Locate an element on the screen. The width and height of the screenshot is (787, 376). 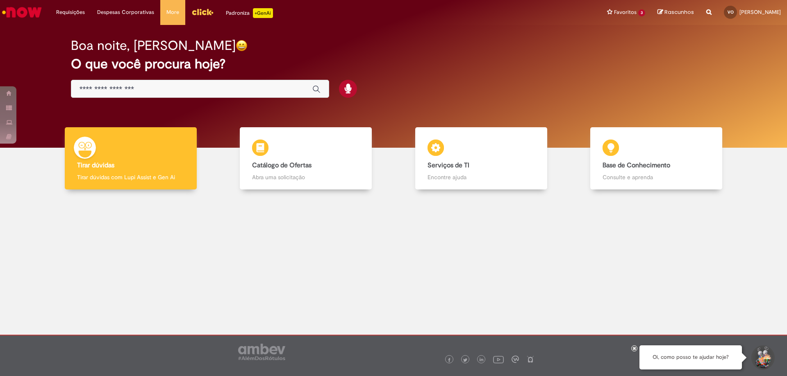
span: VO is located at coordinates (730, 12).